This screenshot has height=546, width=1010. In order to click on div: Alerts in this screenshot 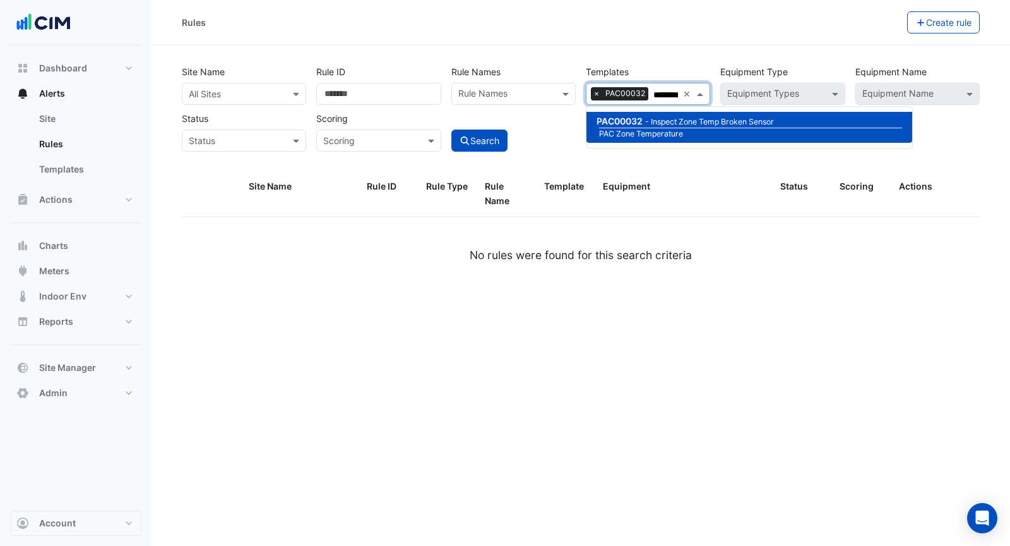, I will do `click(76, 146)`.